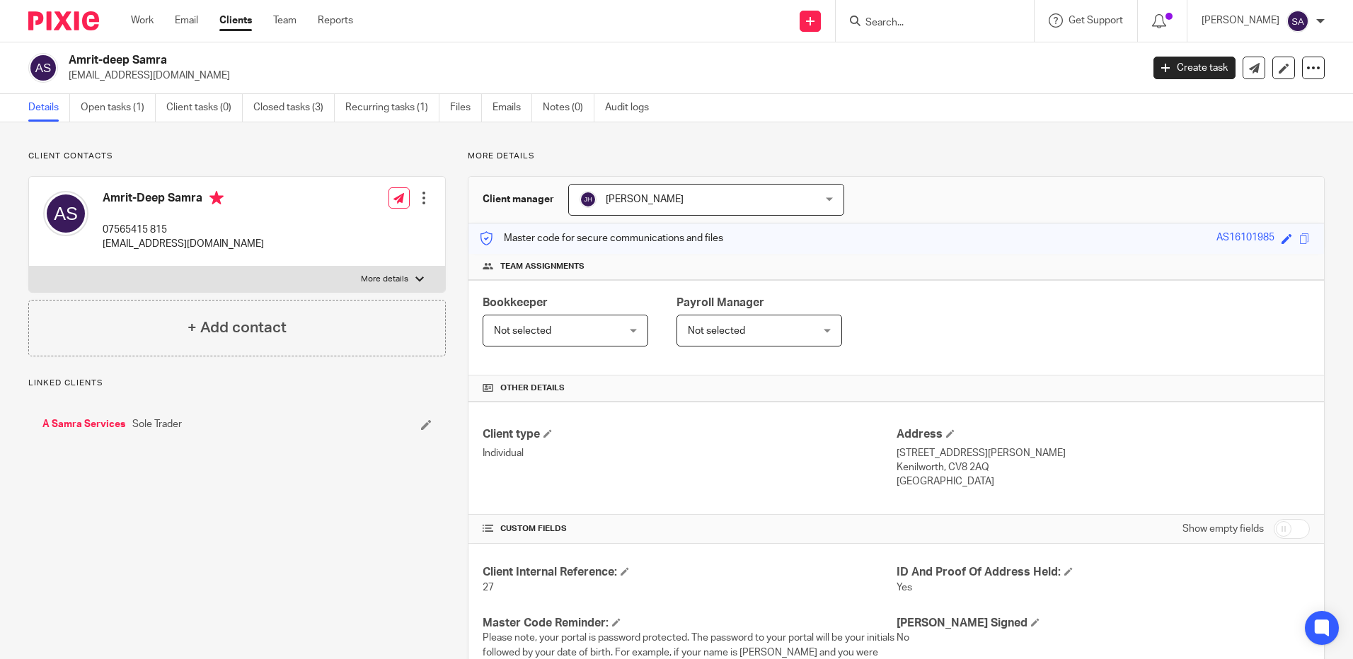 This screenshot has height=659, width=1353. What do you see at coordinates (568, 108) in the screenshot?
I see `a: Notes (0)` at bounding box center [568, 108].